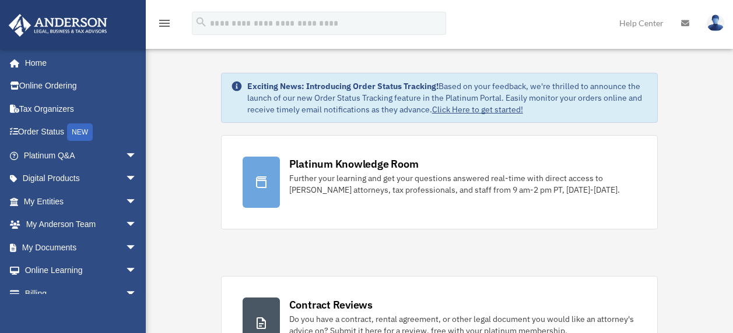  What do you see at coordinates (81, 109) in the screenshot?
I see `a: Tax Organizers` at bounding box center [81, 109].